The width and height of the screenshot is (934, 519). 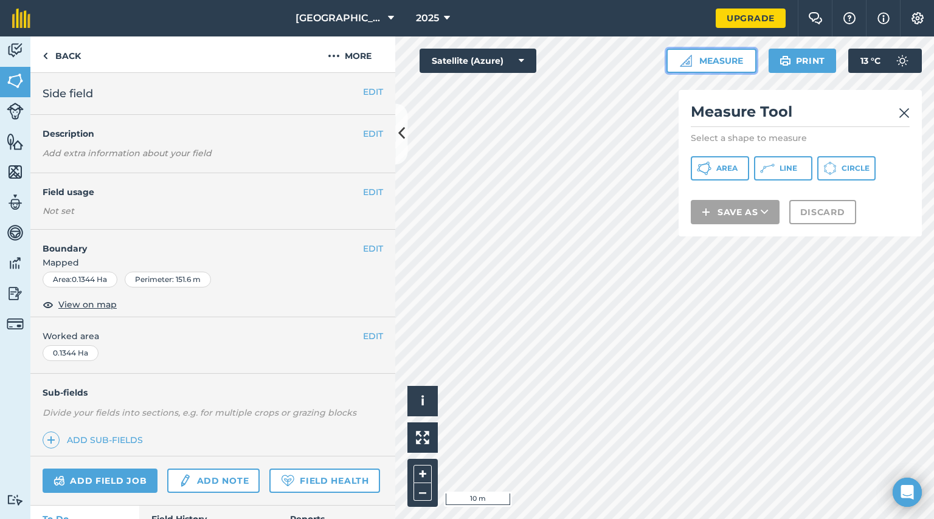 I want to click on h4: Description, so click(x=213, y=134).